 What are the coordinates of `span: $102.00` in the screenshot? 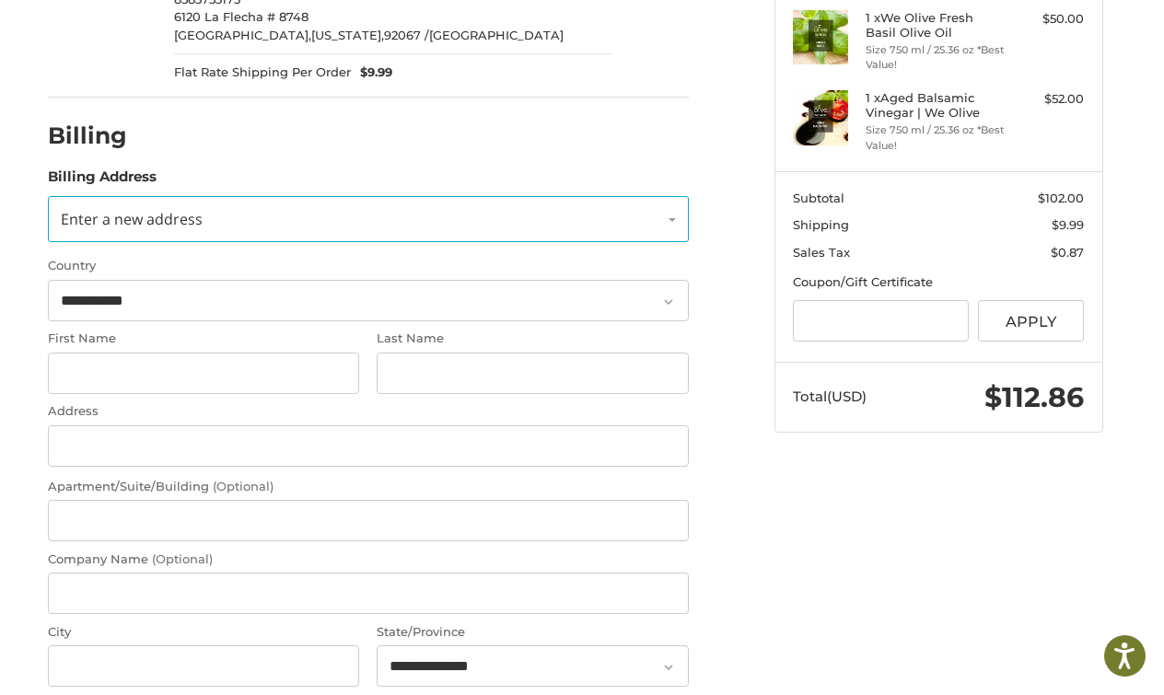 It's located at (1061, 198).